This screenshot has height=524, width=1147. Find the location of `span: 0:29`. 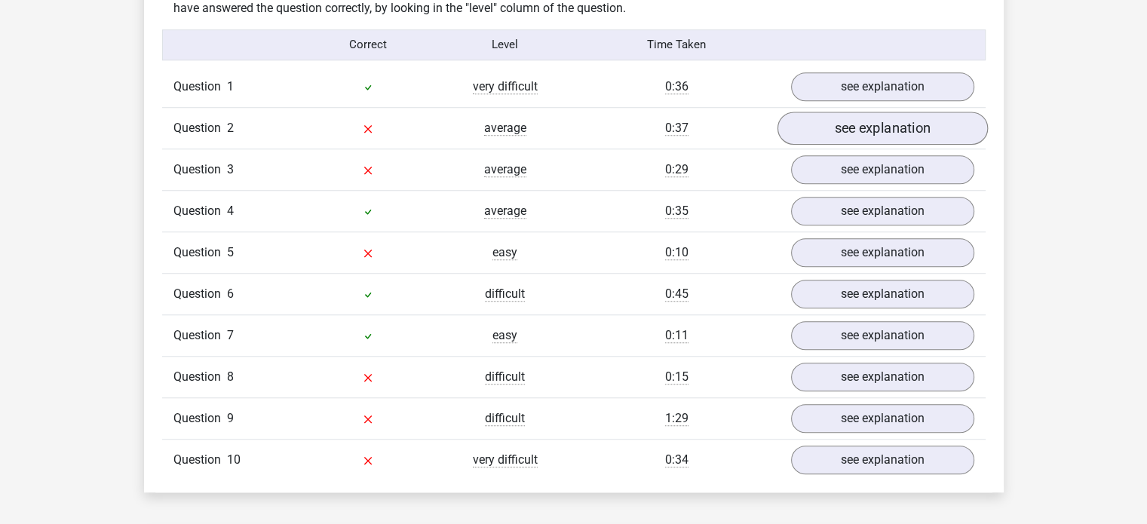

span: 0:29 is located at coordinates (677, 170).